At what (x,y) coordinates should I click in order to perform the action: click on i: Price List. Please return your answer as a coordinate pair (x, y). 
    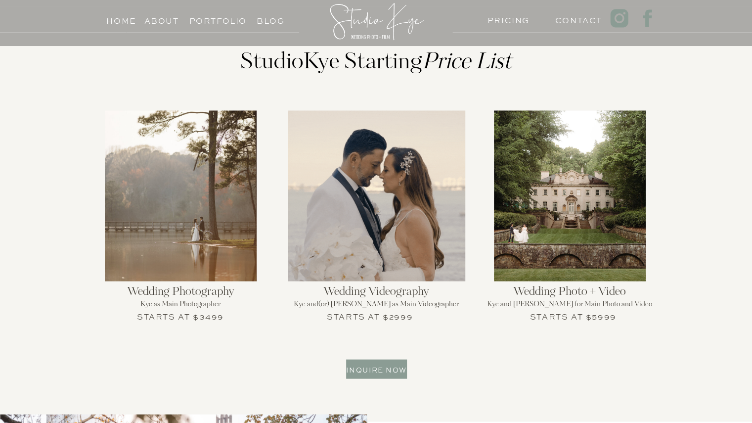
    Looking at the image, I should click on (467, 63).